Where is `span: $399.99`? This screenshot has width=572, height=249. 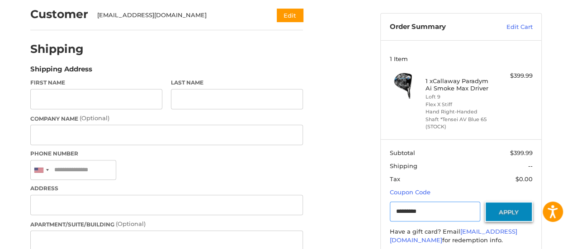 span: $399.99 is located at coordinates (521, 153).